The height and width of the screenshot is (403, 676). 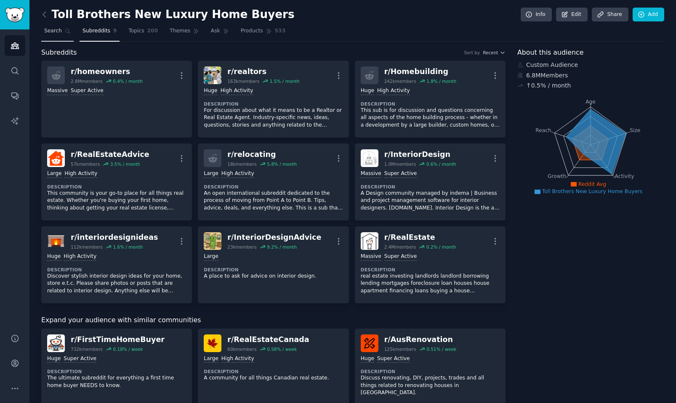 What do you see at coordinates (572, 15) in the screenshot?
I see `a: Edit` at bounding box center [572, 15].